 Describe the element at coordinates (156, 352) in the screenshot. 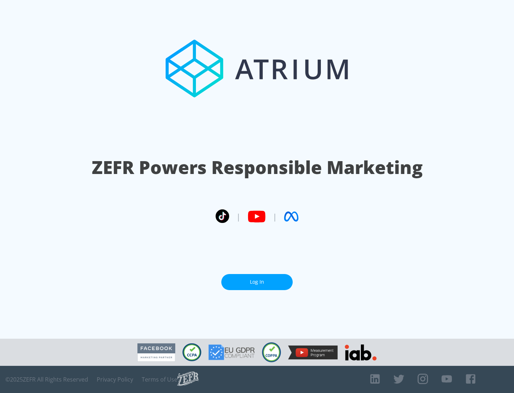

I see `img: Facebook Marketing Partner` at that location.